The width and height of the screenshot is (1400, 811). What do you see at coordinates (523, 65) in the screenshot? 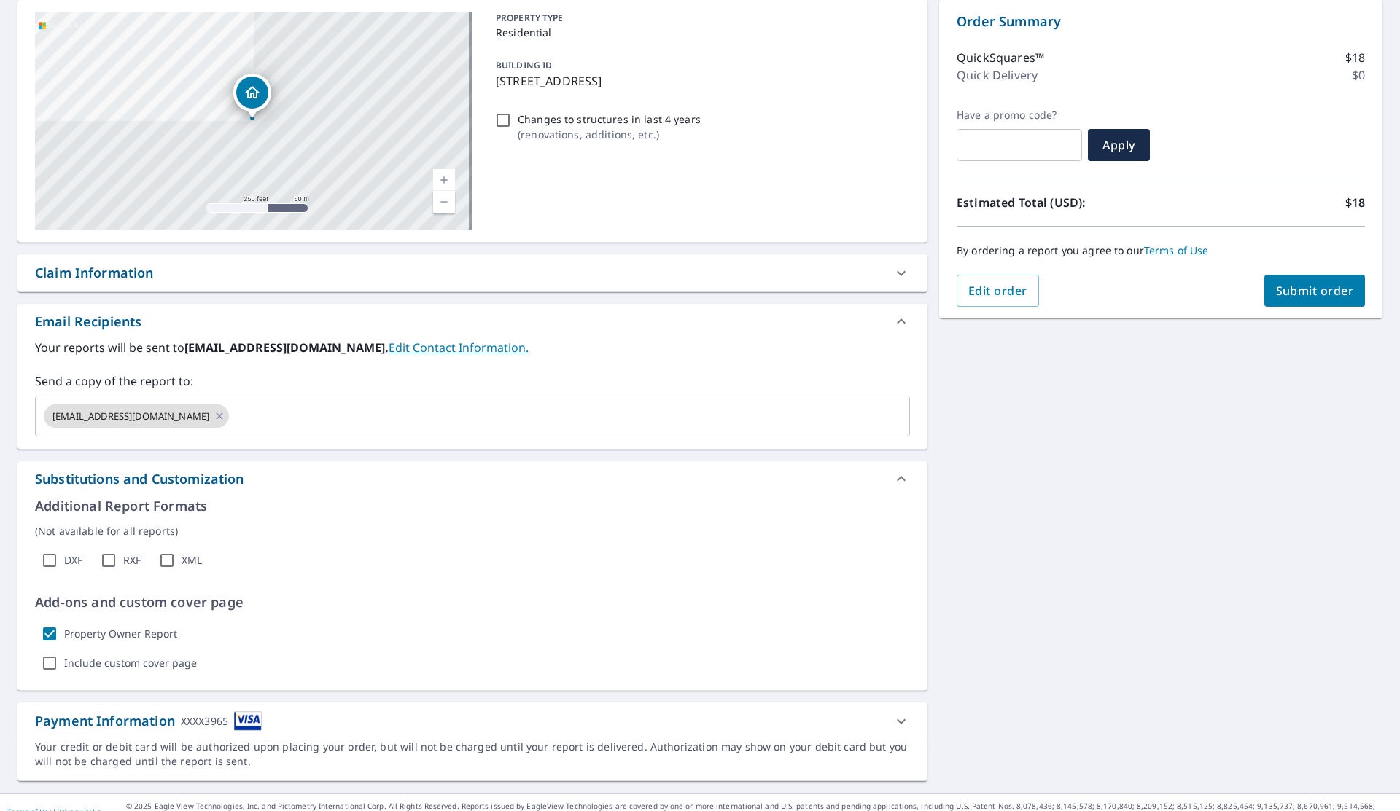
I see `p: BUILDING ID` at bounding box center [523, 65].